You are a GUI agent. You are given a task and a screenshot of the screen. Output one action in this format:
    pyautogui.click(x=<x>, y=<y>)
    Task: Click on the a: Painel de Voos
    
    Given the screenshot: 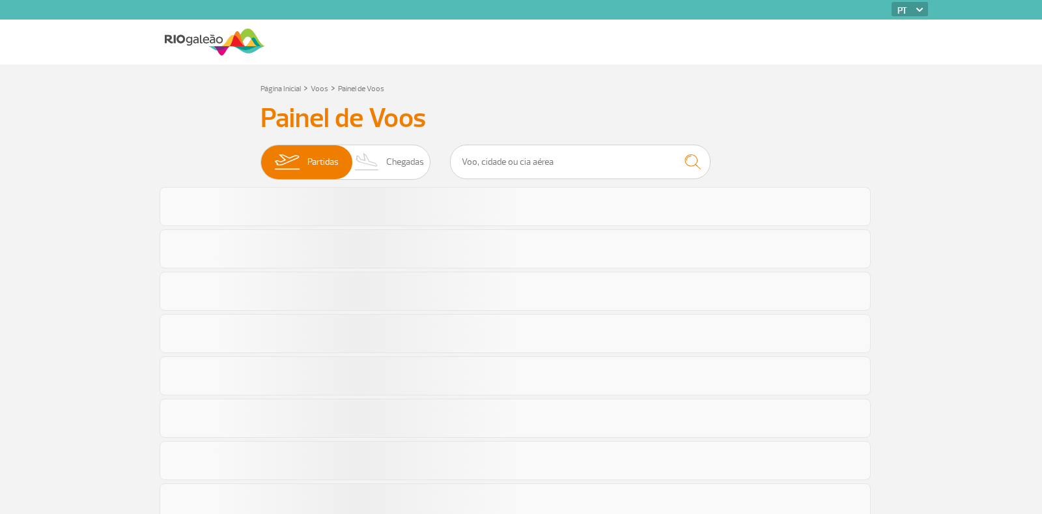 What is the action you would take?
    pyautogui.click(x=361, y=89)
    